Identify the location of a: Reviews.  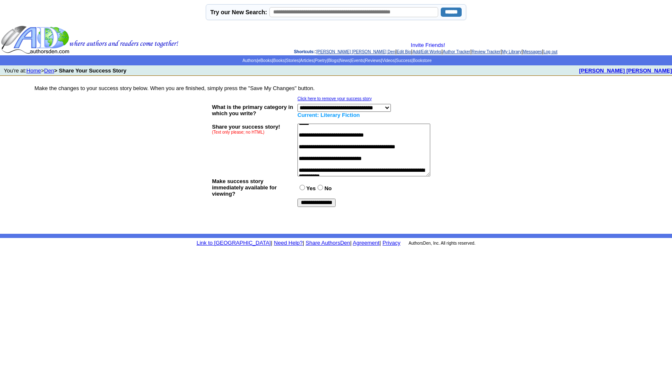
(373, 60).